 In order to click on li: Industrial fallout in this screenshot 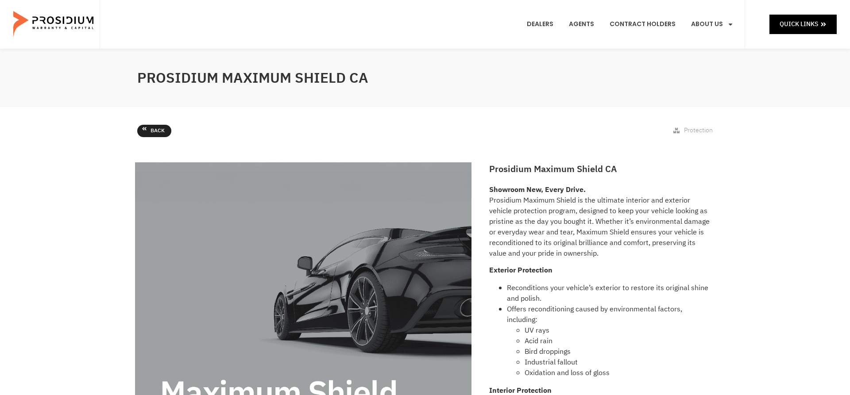, I will do `click(617, 362)`.